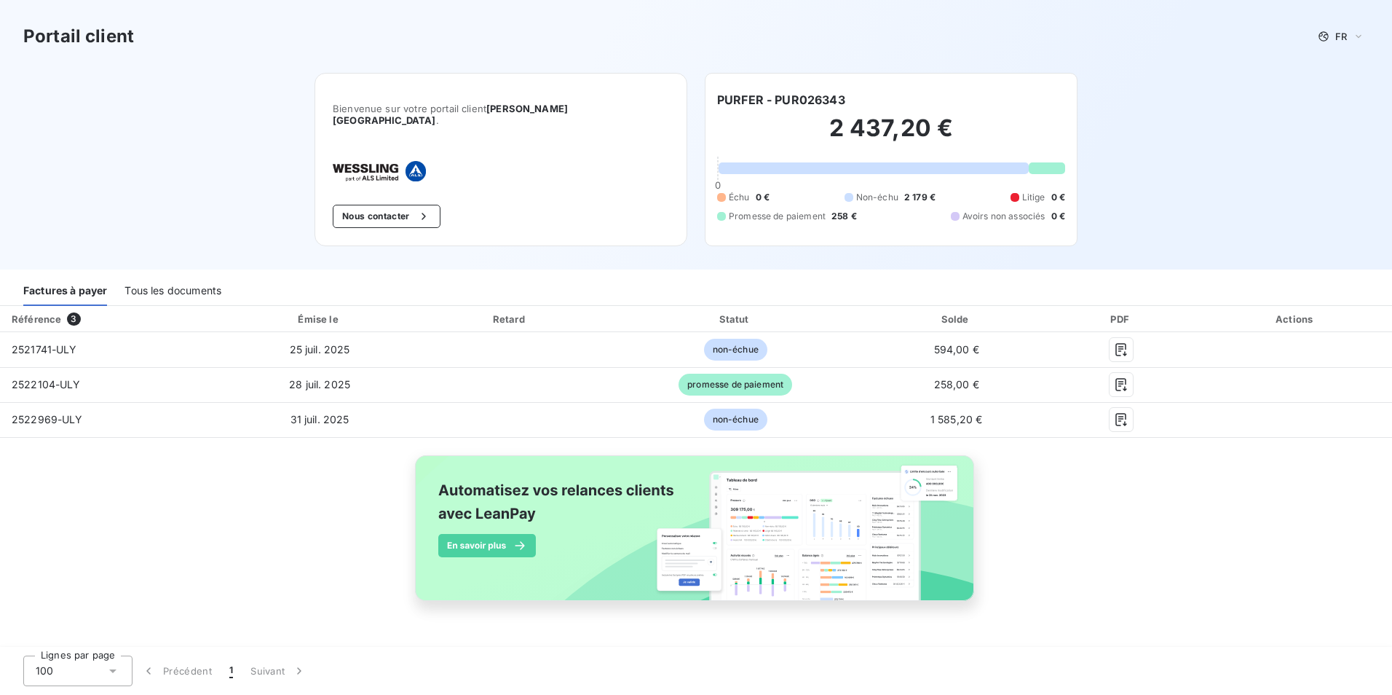 The height and width of the screenshot is (695, 1392). I want to click on span: 25 juil. 2025, so click(320, 349).